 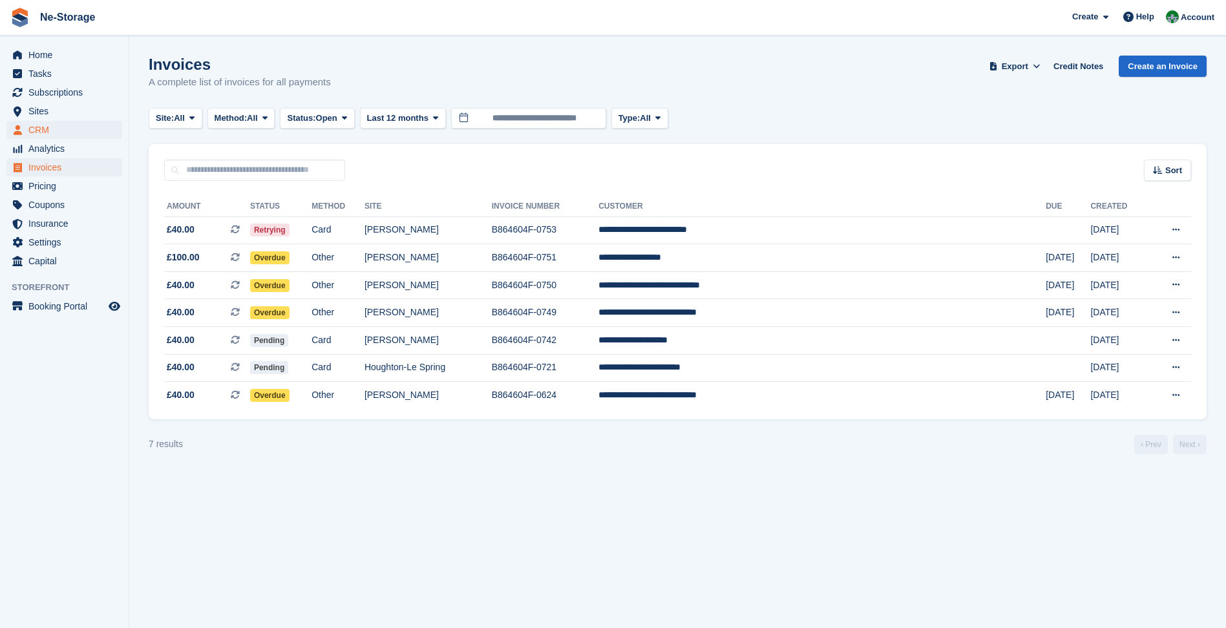 I want to click on th: Invoice Number, so click(x=545, y=207).